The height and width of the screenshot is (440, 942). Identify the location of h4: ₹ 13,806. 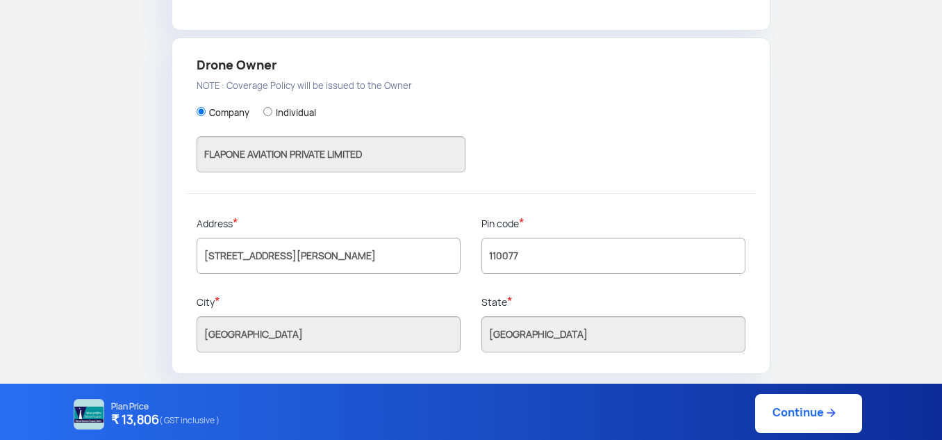
(165, 420).